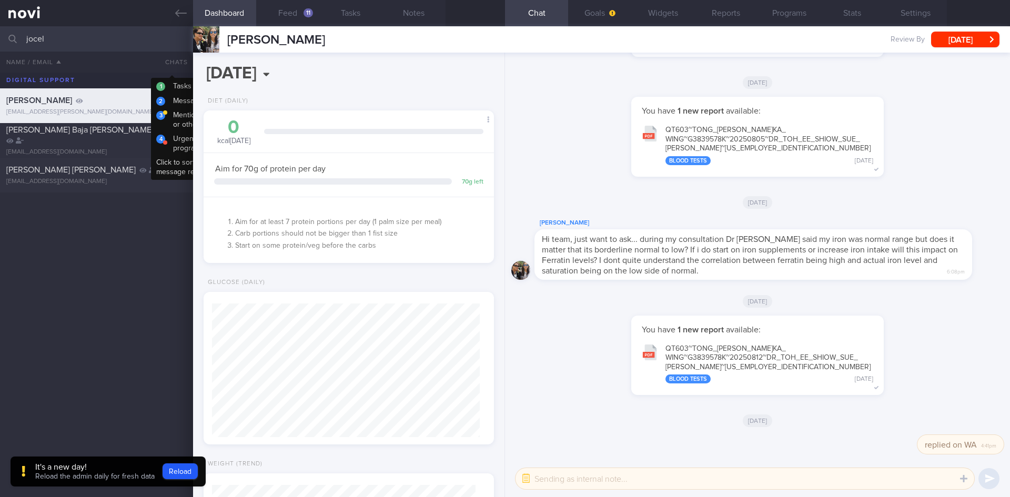 This screenshot has width=1010, height=497. Describe the element at coordinates (951, 445) in the screenshot. I see `span: replied on WA` at that location.